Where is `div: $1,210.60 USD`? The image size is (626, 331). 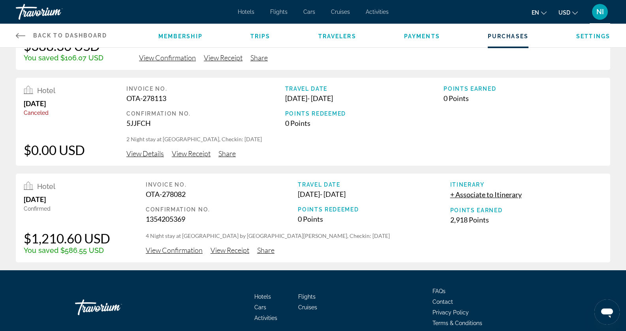
div: $1,210.60 USD is located at coordinates (67, 238).